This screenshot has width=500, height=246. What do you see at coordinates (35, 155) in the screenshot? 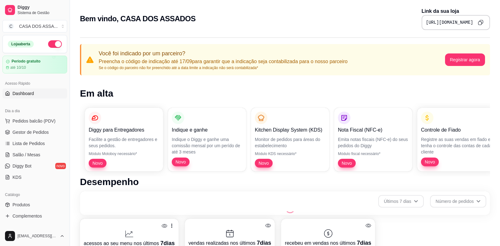
I see `a: Salão / Mesas` at bounding box center [35, 155].